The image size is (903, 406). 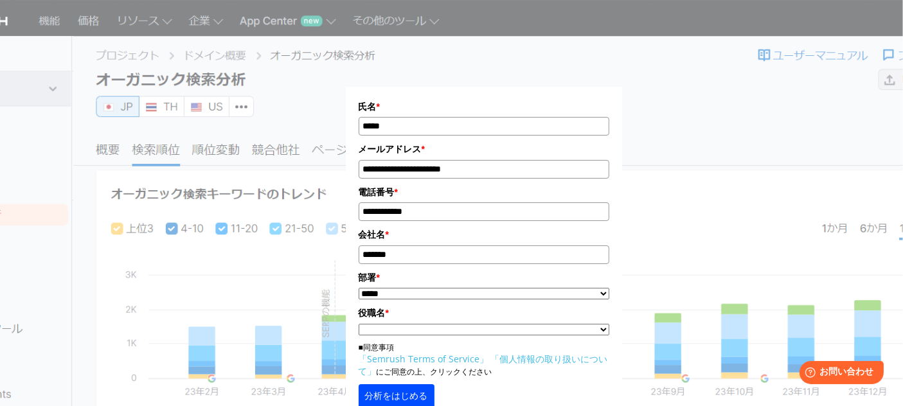 What do you see at coordinates (484, 235) in the screenshot?
I see `label: 会社名` at bounding box center [484, 235].